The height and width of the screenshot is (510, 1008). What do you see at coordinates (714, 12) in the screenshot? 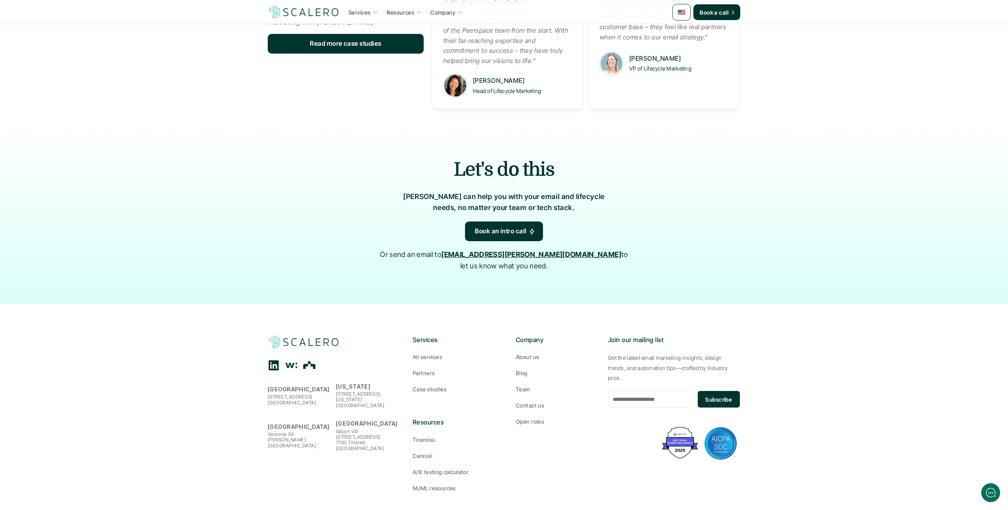
I see `p: Book a call` at bounding box center [714, 12].